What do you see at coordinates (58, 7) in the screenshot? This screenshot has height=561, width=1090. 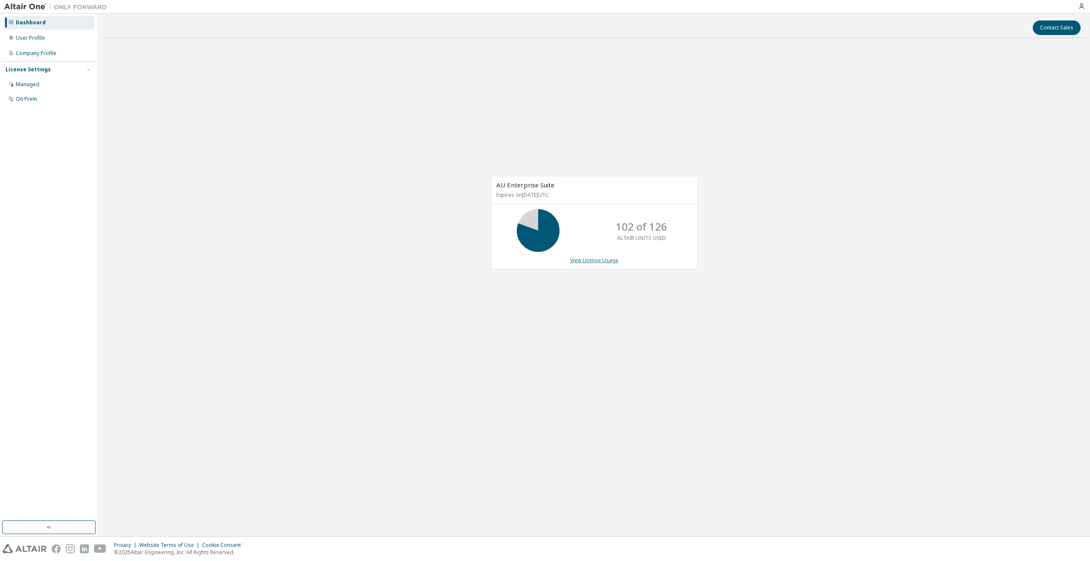 I see `img: Altair One` at bounding box center [58, 7].